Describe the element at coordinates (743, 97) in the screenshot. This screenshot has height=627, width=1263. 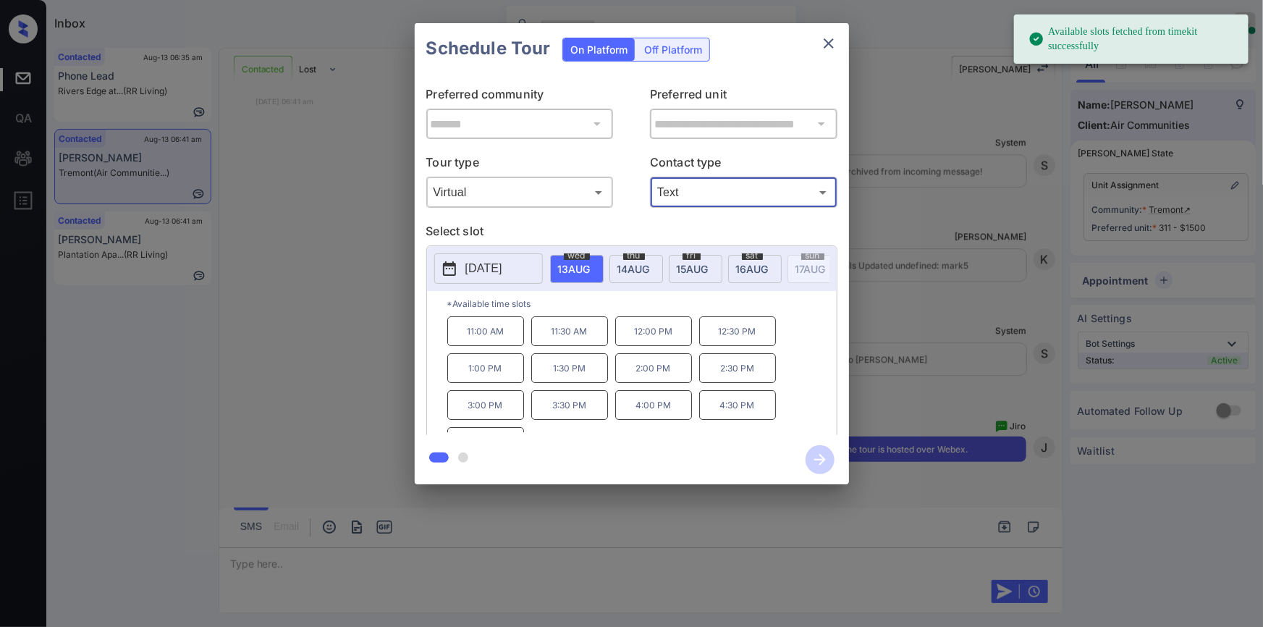
I see `p: Preferred unit` at that location.